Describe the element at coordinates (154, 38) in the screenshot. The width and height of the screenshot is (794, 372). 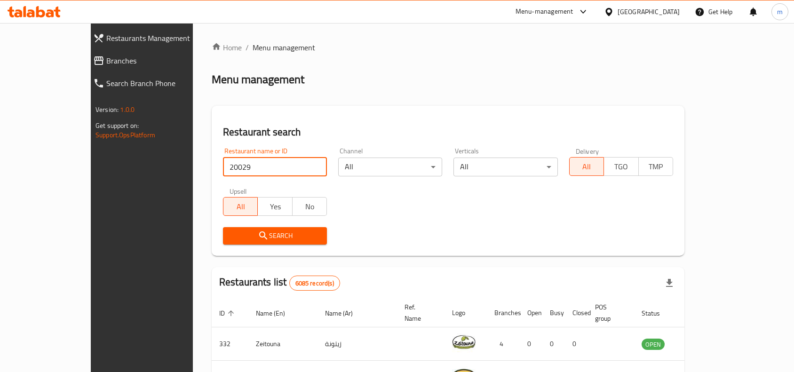
I see `a: Restaurants Management` at that location.